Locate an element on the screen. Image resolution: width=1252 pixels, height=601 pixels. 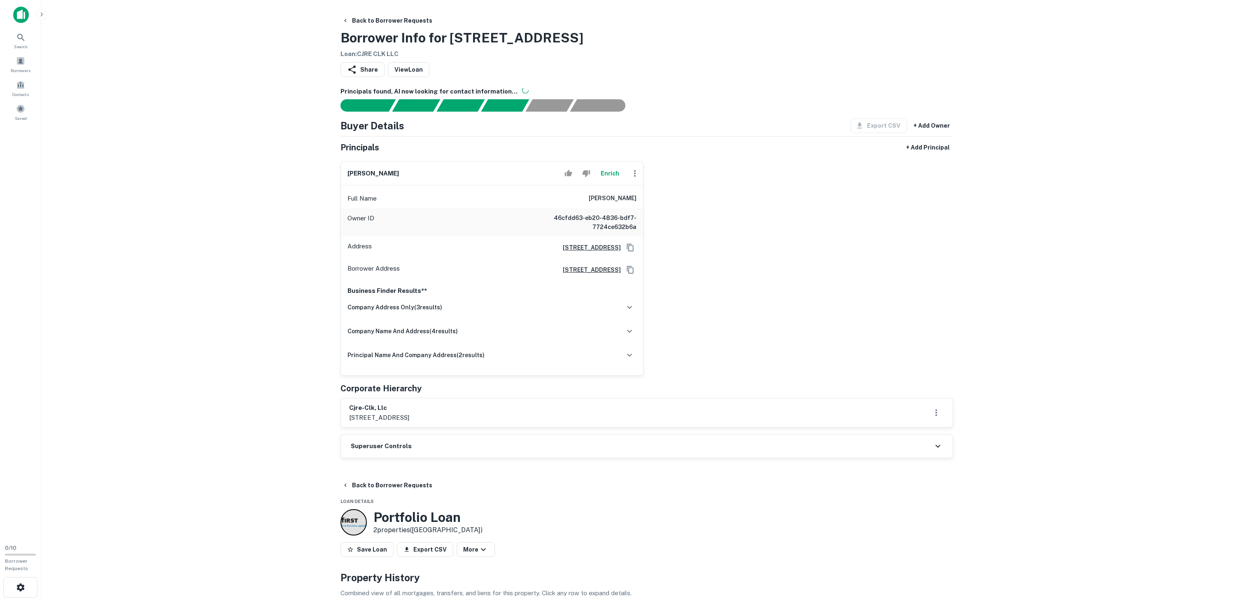
span: Search is located at coordinates (21, 47).